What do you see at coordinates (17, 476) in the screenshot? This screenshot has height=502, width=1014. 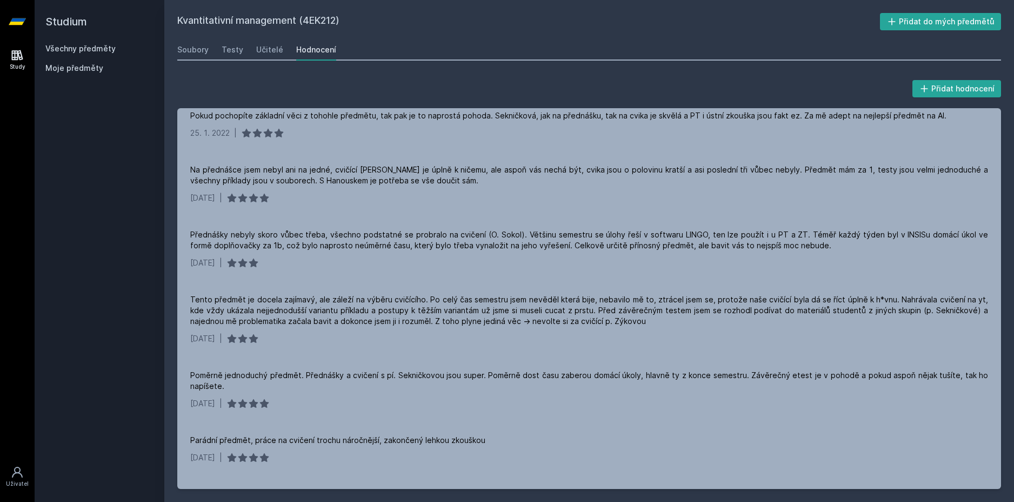 I see `a: Uživatel` at bounding box center [17, 476].